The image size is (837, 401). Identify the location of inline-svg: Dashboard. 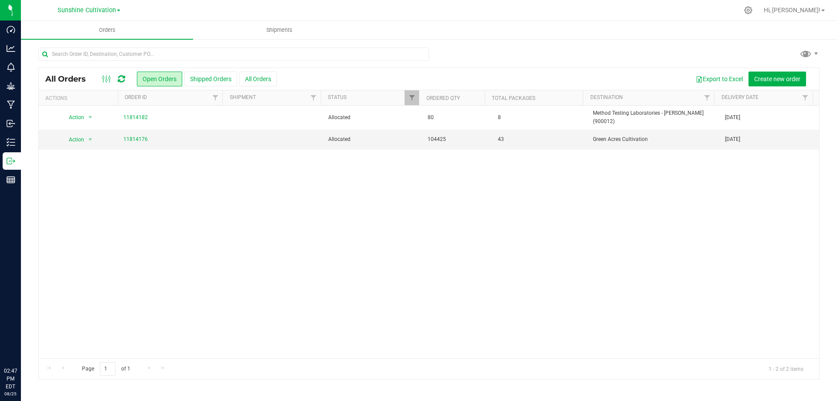
(11, 30).